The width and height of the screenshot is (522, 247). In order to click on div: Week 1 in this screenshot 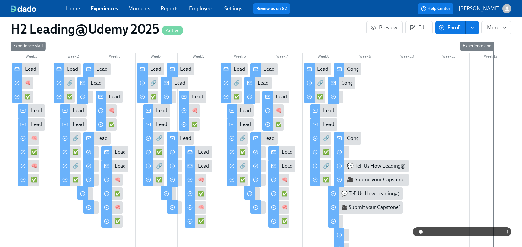, I will do `click(31, 57)`.